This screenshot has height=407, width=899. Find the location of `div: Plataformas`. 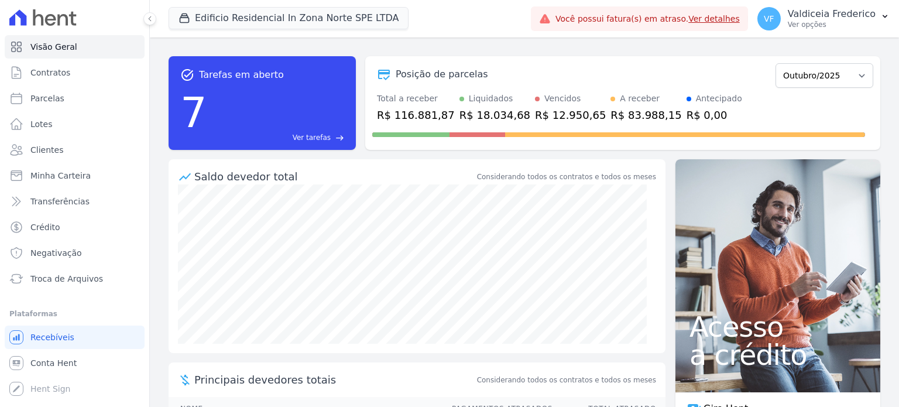

div: Plataformas is located at coordinates (74, 314).